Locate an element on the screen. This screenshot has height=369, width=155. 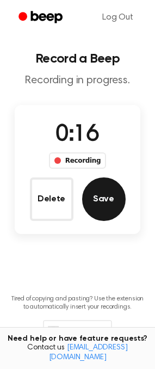
p: Tired of copying and pasting? Use the extension to automatically insert your recordings. is located at coordinates (77, 303).